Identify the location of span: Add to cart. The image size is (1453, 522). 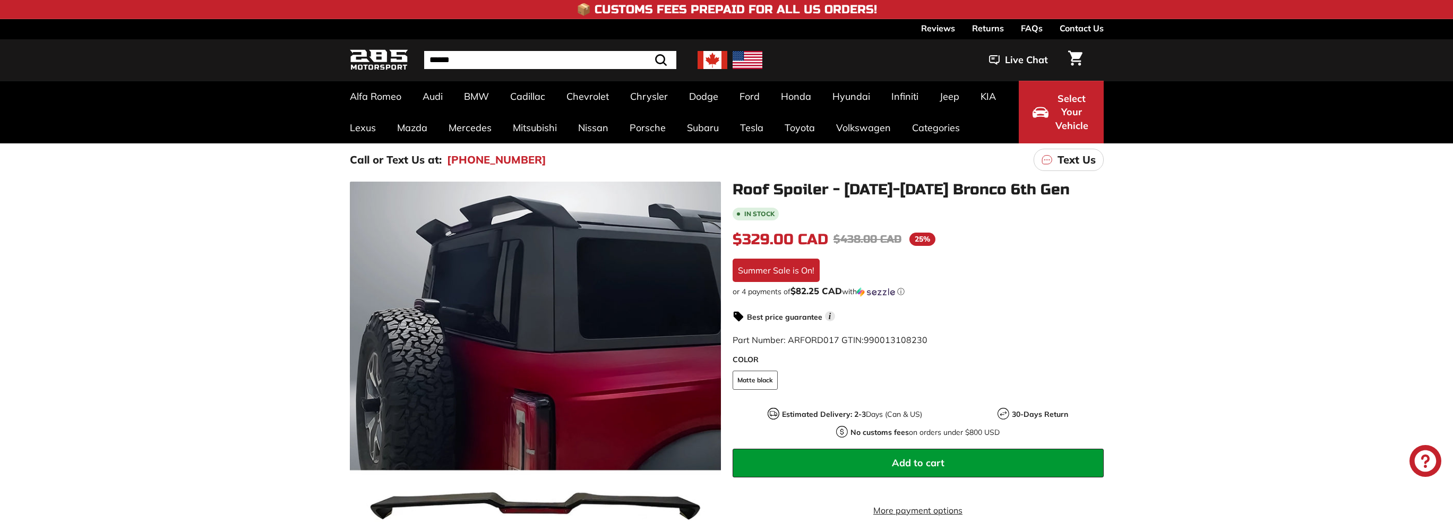
(918, 462).